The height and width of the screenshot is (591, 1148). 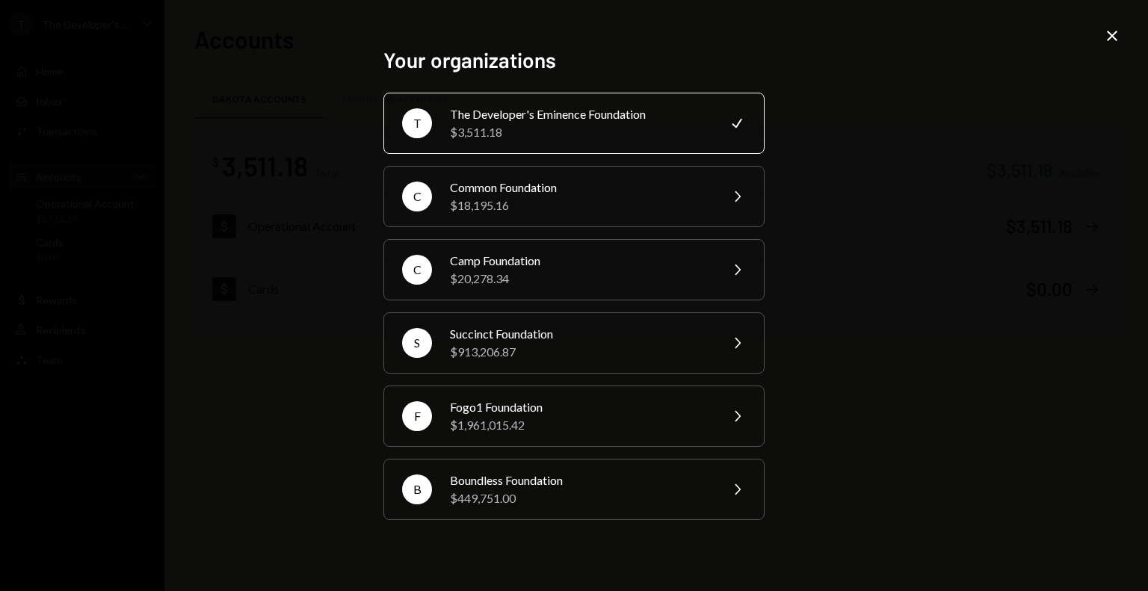 What do you see at coordinates (574, 343) in the screenshot?
I see `button: SSuccinct Foundation$913,206.87` at bounding box center [574, 343].